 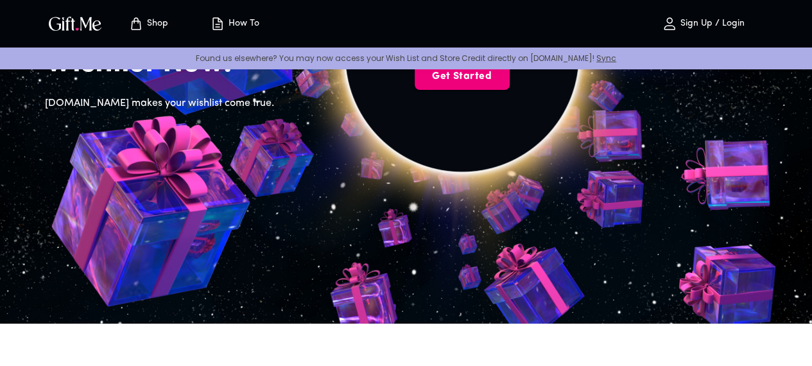 What do you see at coordinates (462, 77) in the screenshot?
I see `button: Get Started` at bounding box center [462, 77].